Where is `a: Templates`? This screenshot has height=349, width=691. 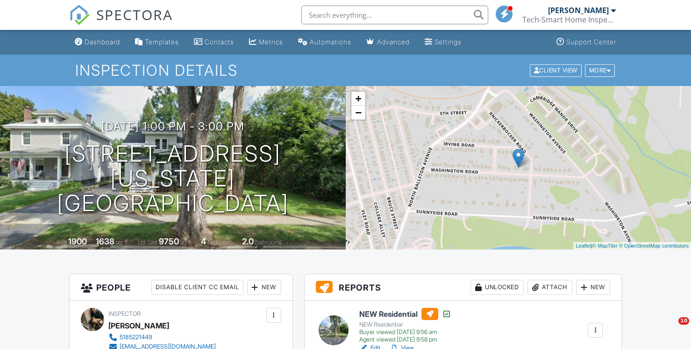 a: Templates is located at coordinates (157, 42).